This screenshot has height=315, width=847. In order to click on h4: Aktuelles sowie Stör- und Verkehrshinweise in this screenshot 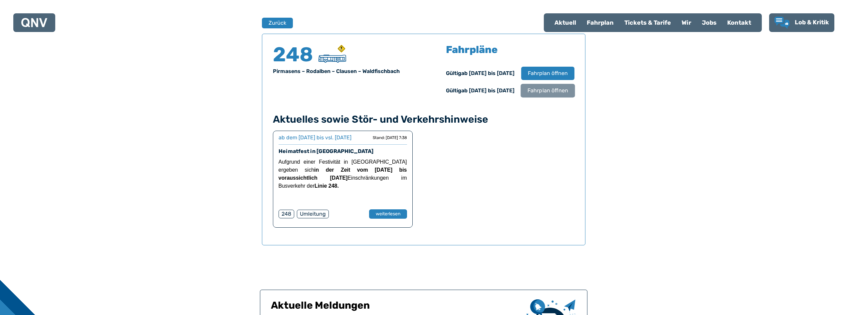, I will do `click(424, 119)`.